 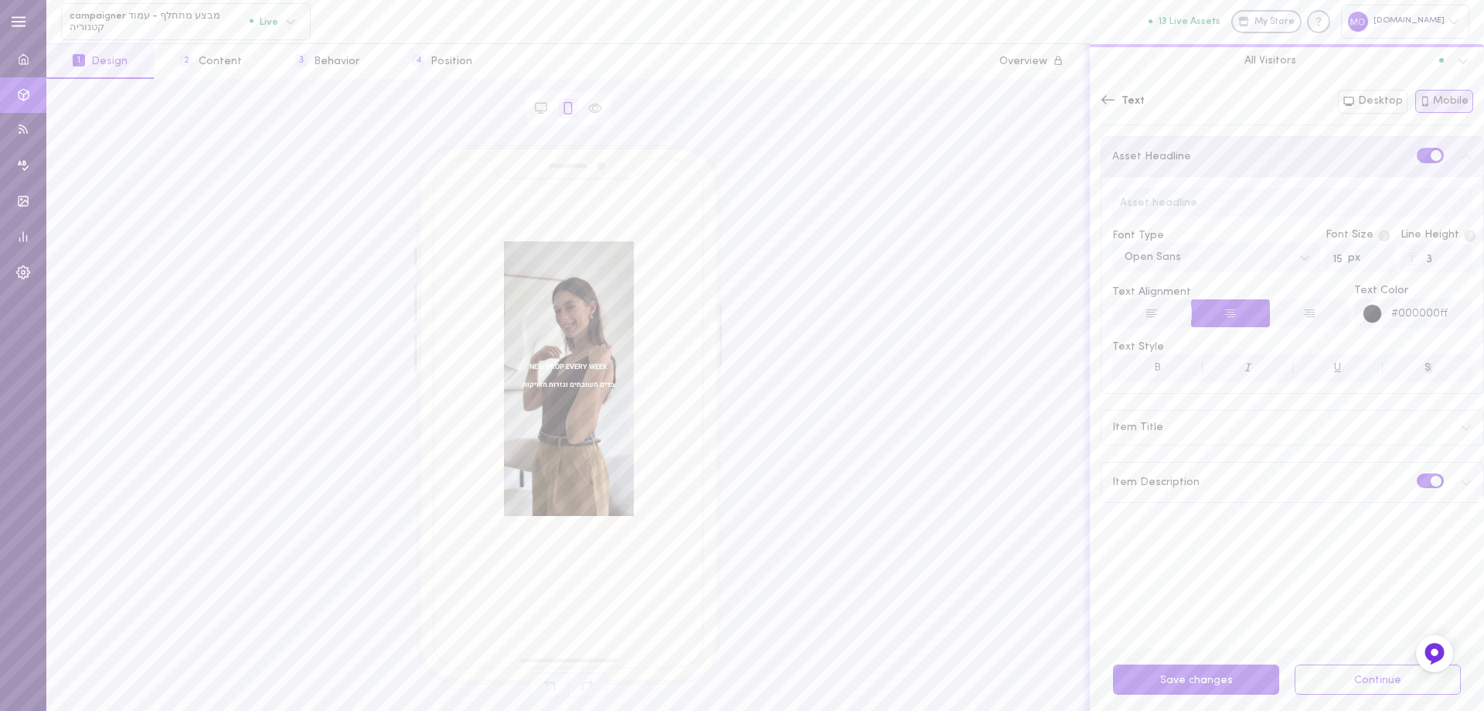 What do you see at coordinates (186, 60) in the screenshot?
I see `span: 2` at bounding box center [186, 60].